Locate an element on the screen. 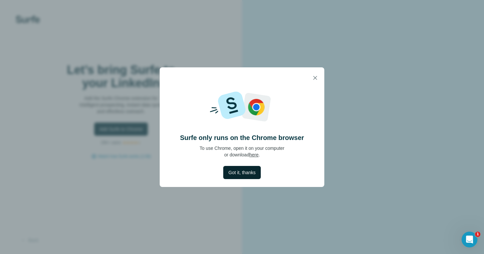 This screenshot has width=484, height=254. button: Got it, thanks is located at coordinates (242, 173).